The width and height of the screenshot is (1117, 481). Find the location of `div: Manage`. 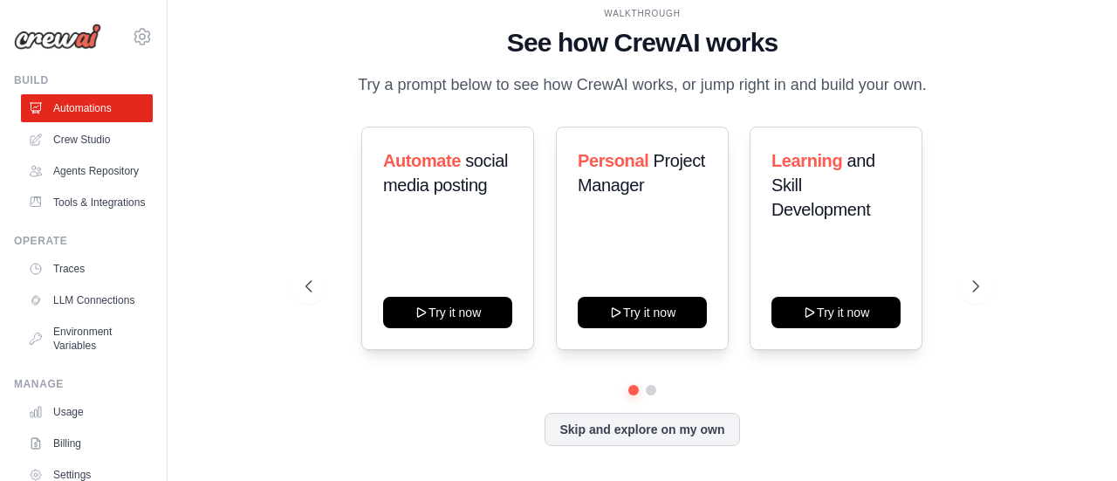

div: Manage is located at coordinates (83, 384).